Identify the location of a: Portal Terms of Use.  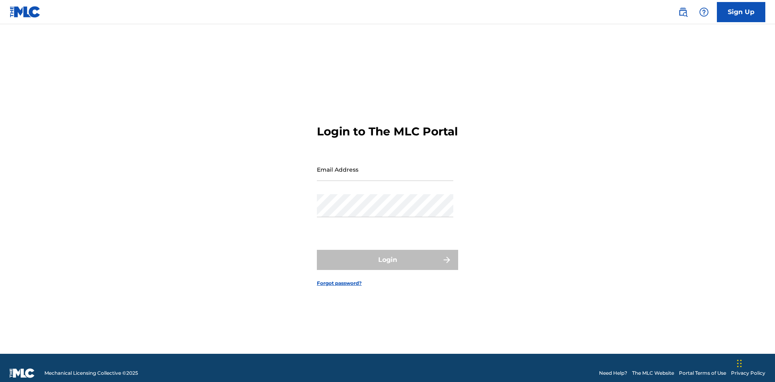
(702, 374).